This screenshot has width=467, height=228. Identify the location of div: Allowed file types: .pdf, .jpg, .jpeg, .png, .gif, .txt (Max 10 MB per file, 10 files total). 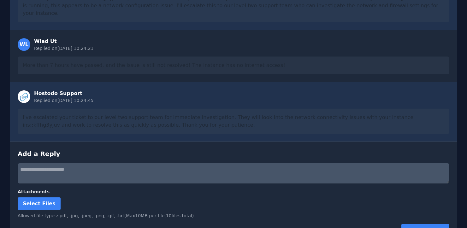
(234, 216).